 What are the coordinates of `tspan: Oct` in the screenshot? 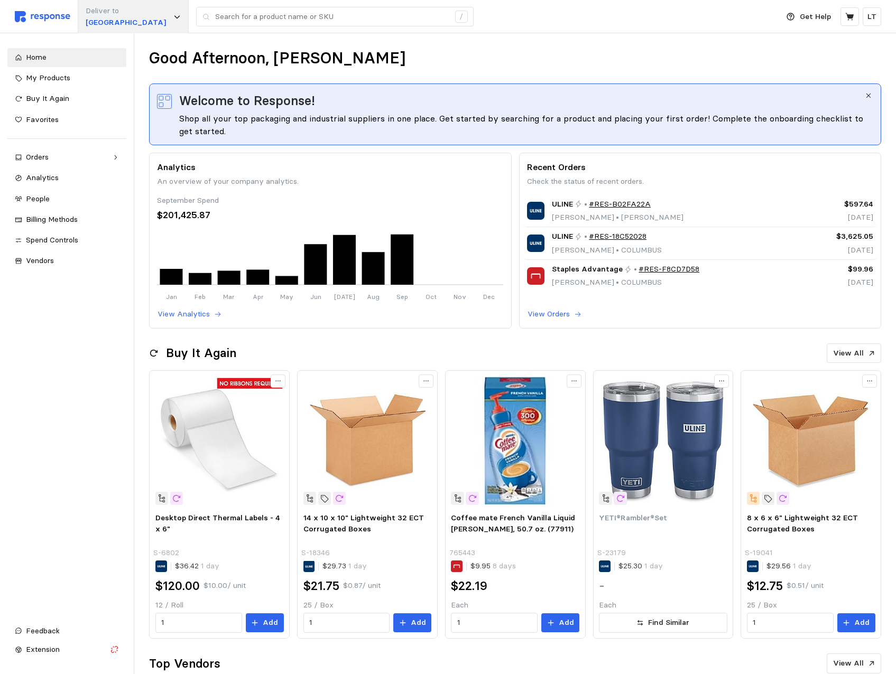 It's located at (431, 296).